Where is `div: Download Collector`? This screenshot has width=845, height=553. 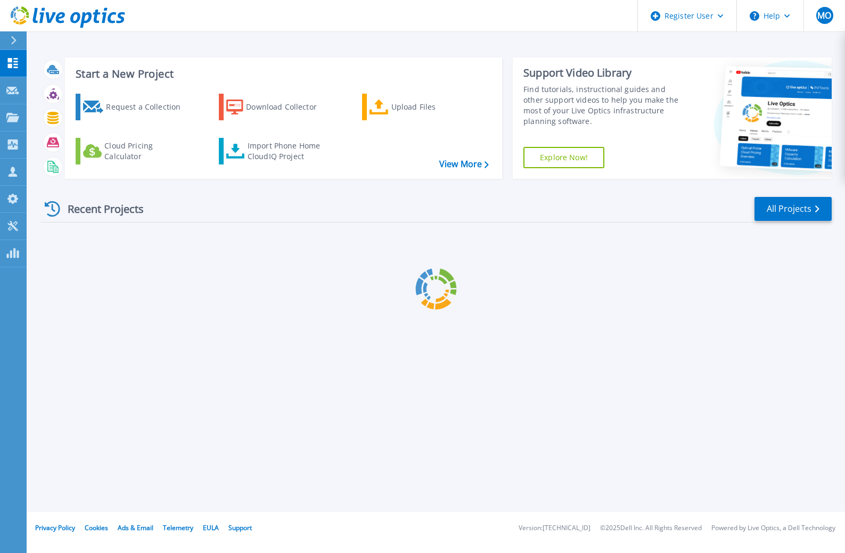 div: Download Collector is located at coordinates (289, 107).